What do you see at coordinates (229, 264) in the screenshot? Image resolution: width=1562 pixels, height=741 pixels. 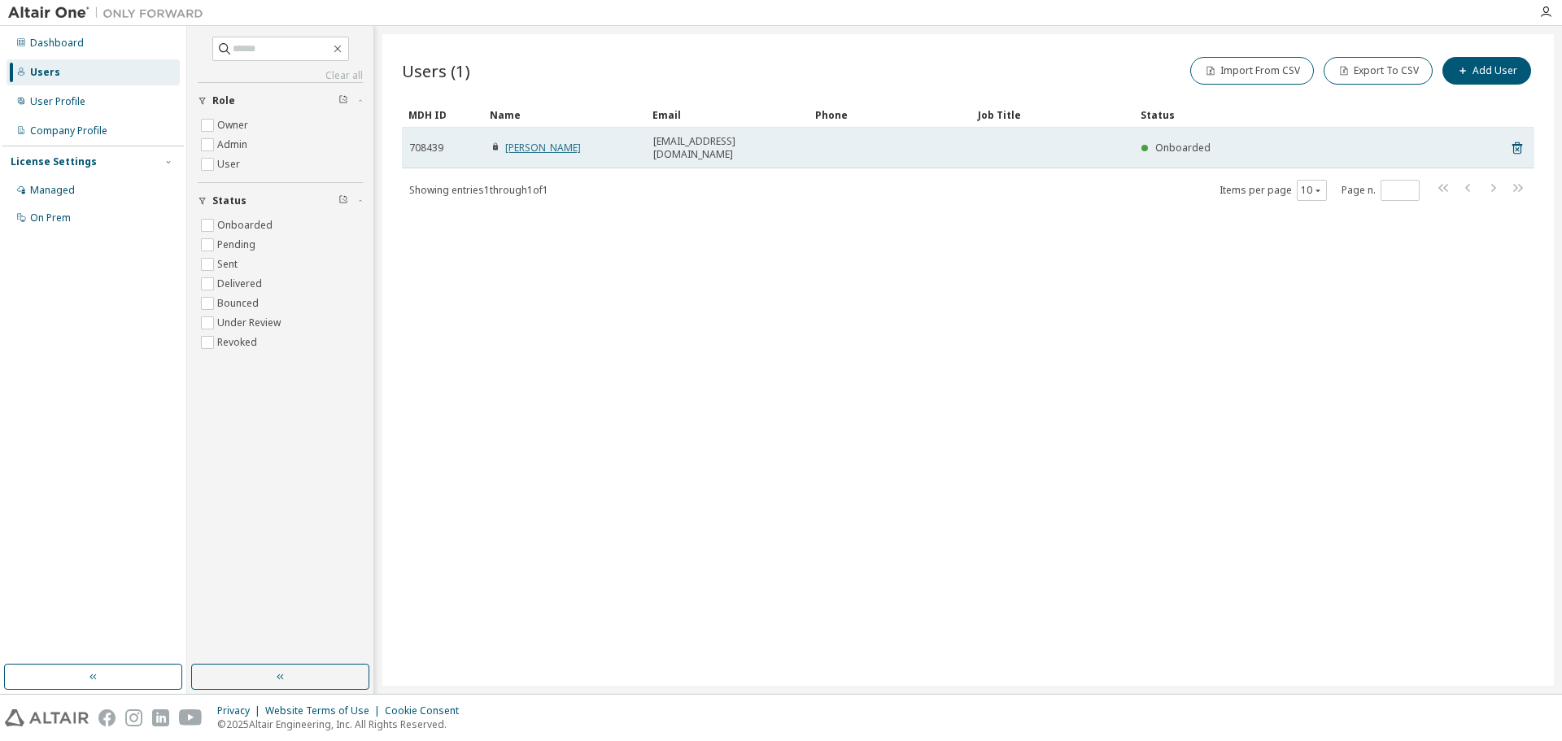 I see `label: Sent` at bounding box center [229, 264].